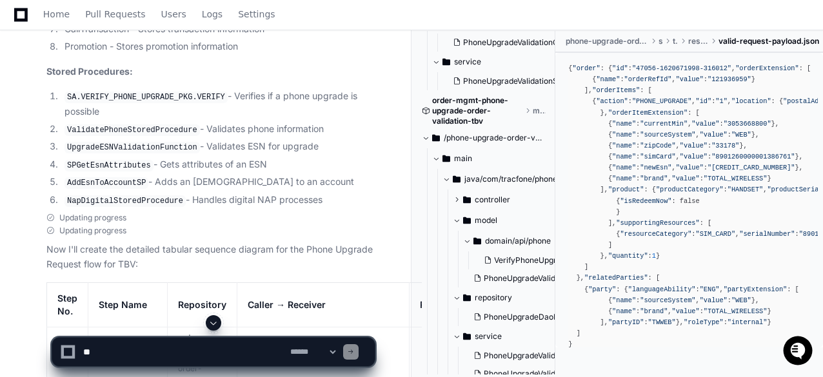  I want to click on img: Tejeshwer Degala, so click(23, 170).